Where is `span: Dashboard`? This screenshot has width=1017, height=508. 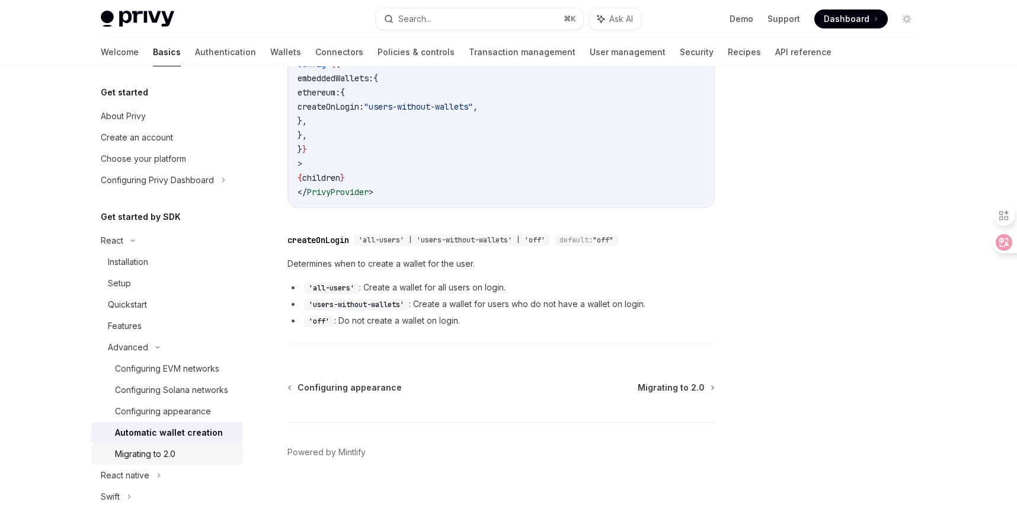
span: Dashboard is located at coordinates (846, 19).